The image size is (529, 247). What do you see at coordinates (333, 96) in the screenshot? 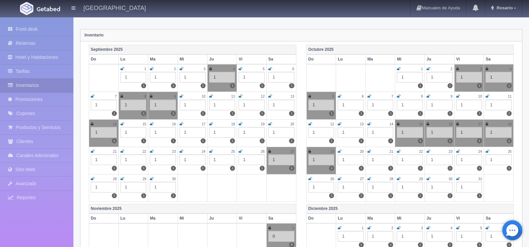
I see `small: 5` at bounding box center [333, 96].